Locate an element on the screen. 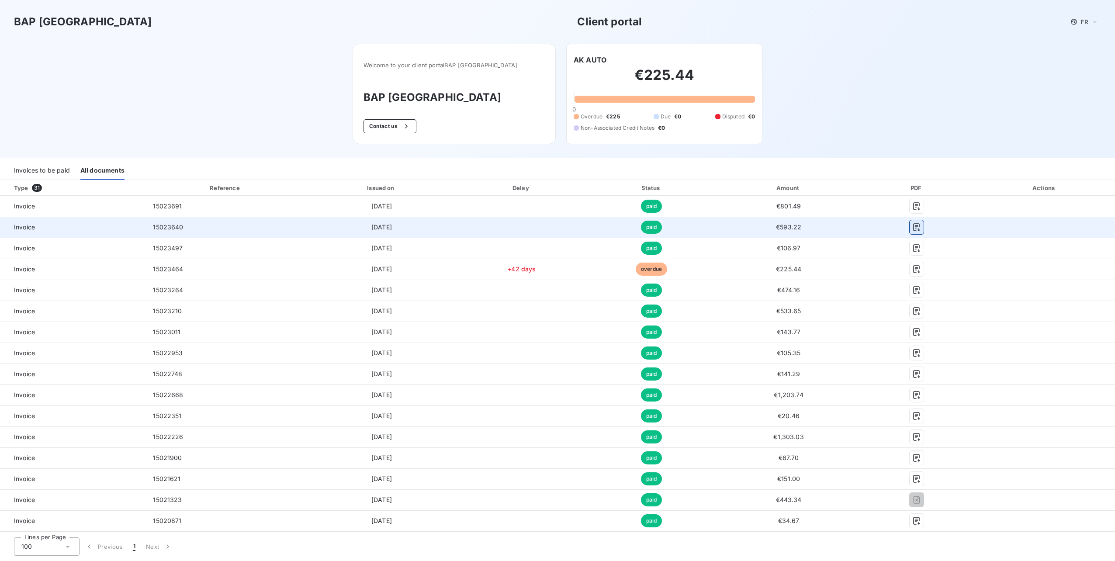 This screenshot has height=561, width=1115. button: Previous is located at coordinates (104, 547).